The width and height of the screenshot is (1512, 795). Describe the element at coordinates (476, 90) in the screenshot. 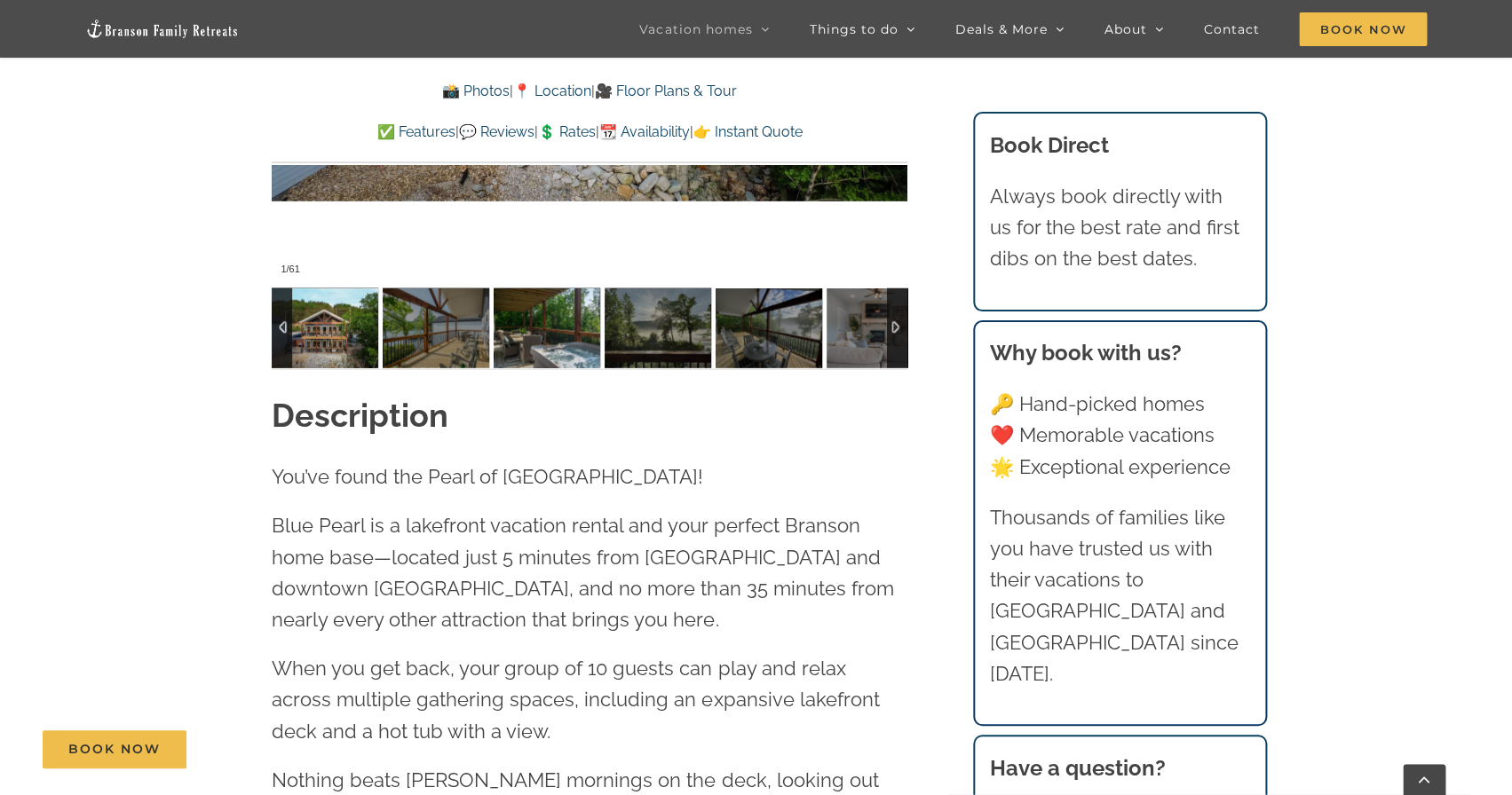

I see `a: 📸 Photos` at that location.